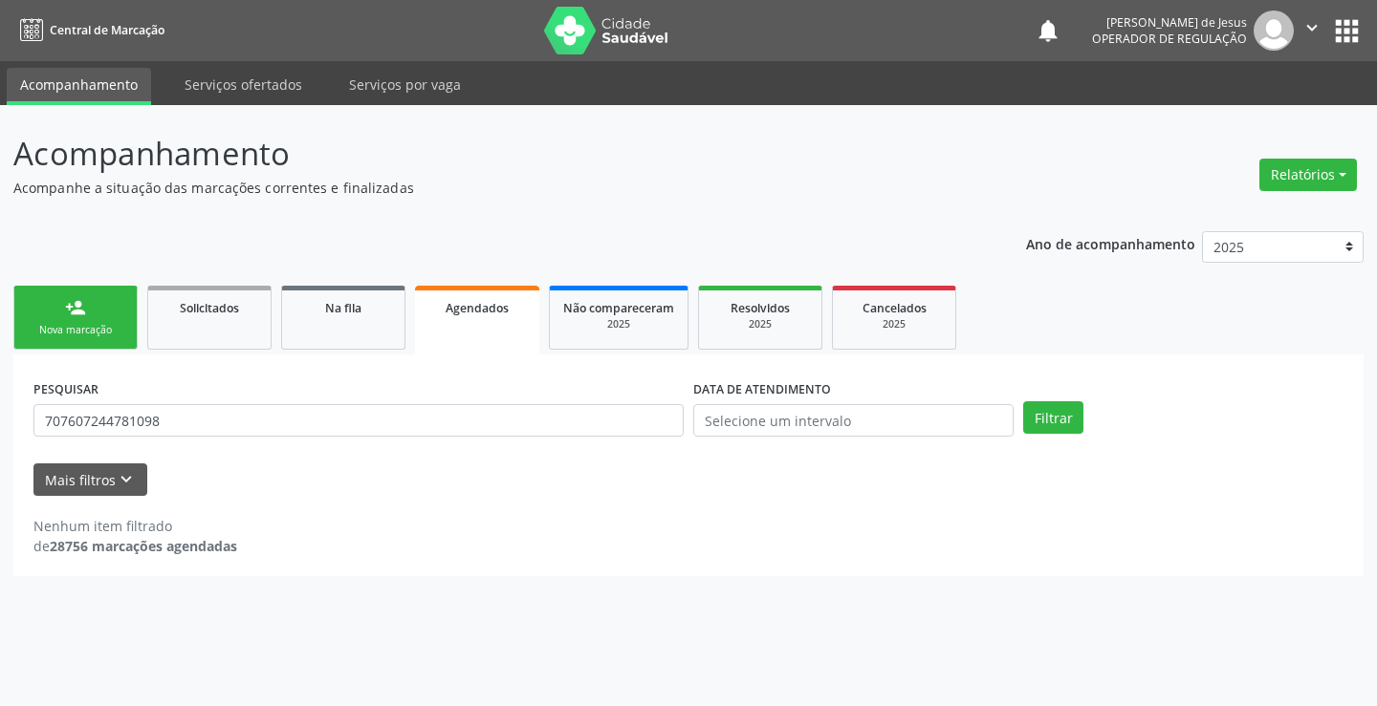  I want to click on button: Filtrar, so click(1052, 418).